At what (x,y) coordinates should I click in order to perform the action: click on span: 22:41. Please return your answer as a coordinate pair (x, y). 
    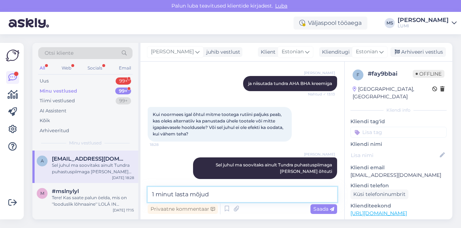
    Looking at the image, I should click on (321, 182).